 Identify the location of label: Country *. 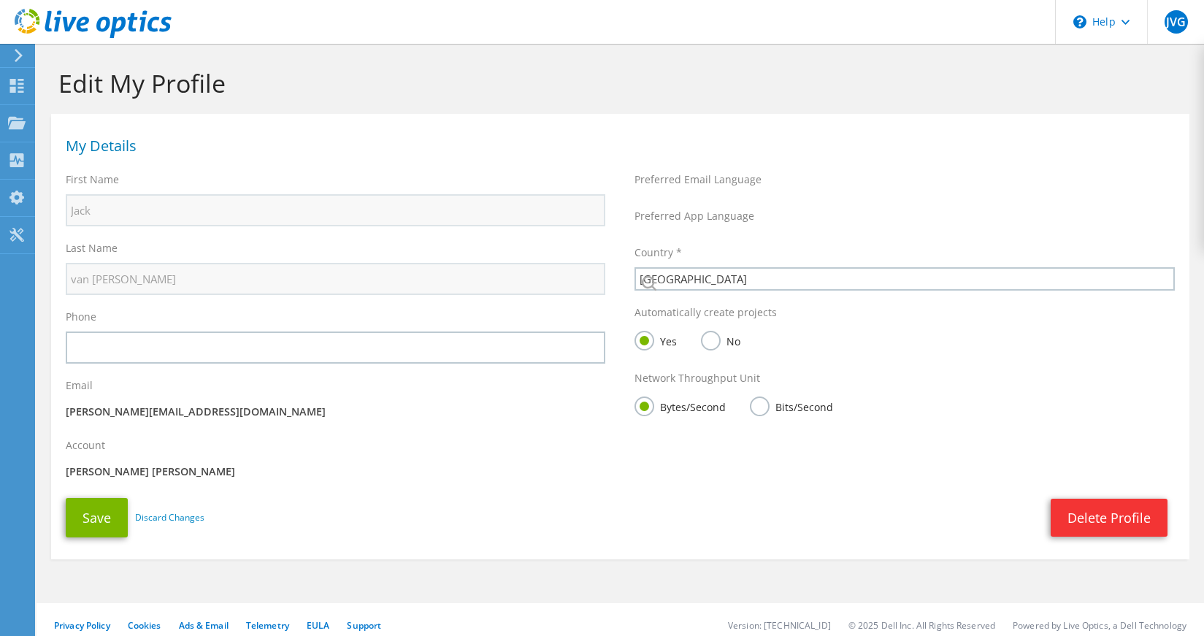
(658, 253).